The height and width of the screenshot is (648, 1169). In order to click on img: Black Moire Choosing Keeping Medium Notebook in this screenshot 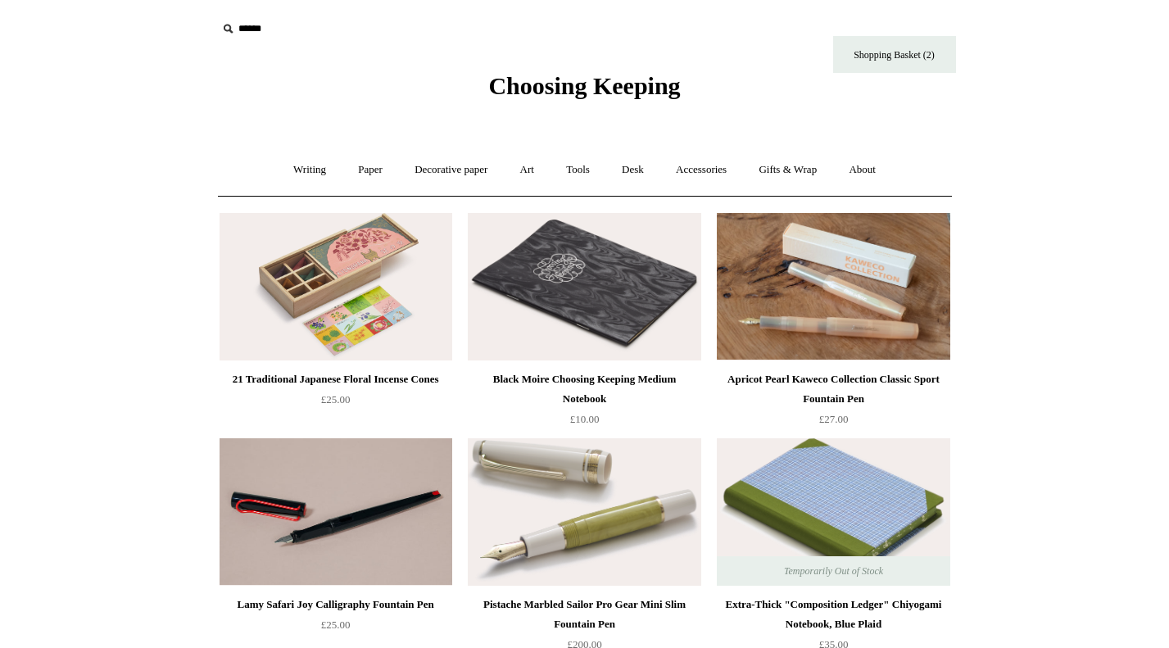, I will do `click(584, 287)`.